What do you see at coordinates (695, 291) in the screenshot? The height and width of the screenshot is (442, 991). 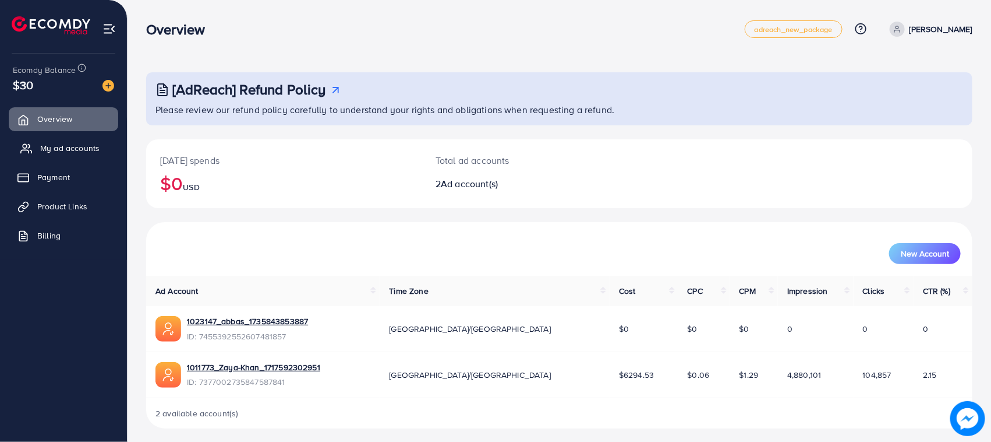 I see `span: CPC` at bounding box center [695, 291].